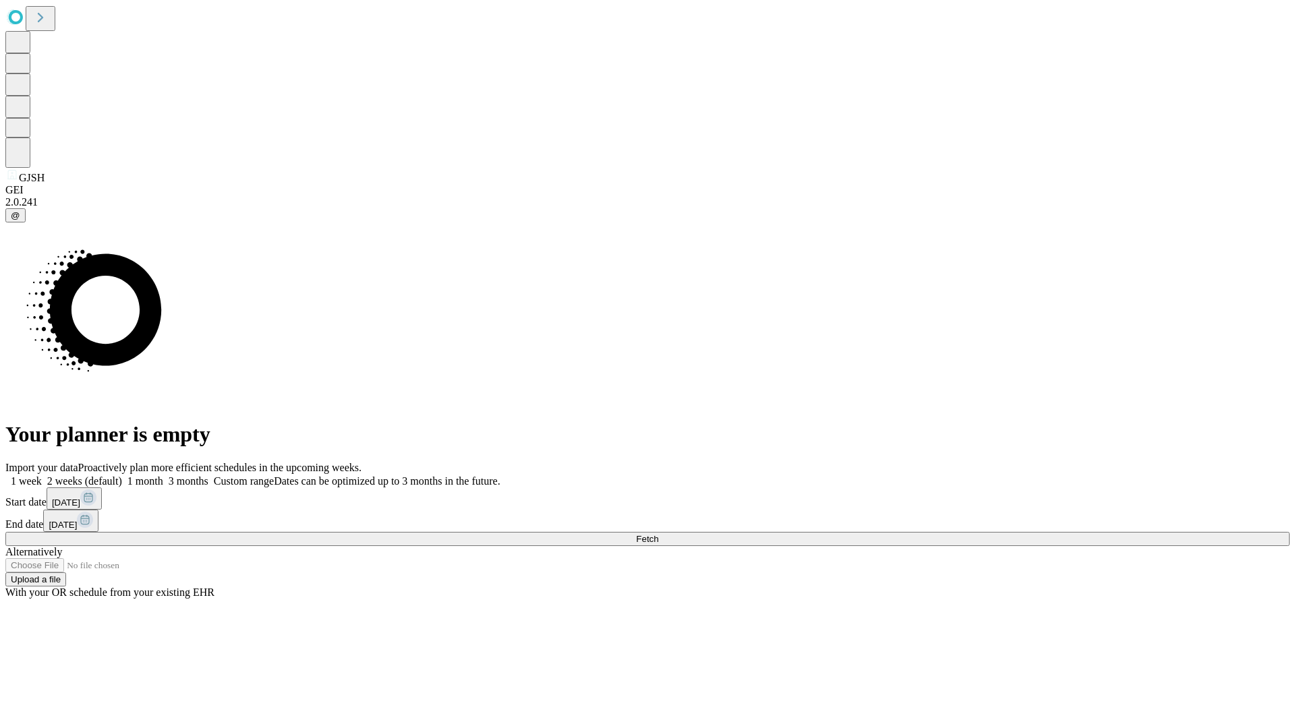  What do you see at coordinates (26, 481) in the screenshot?
I see `span: 1 week` at bounding box center [26, 481].